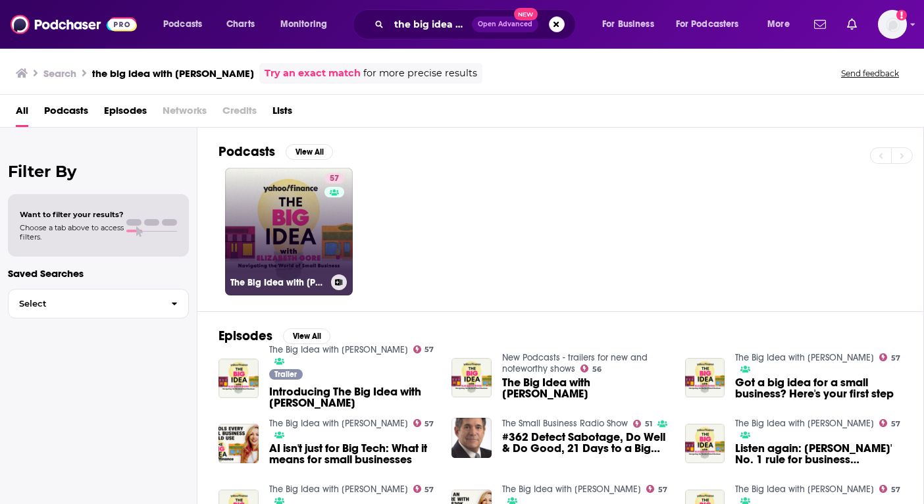  Describe the element at coordinates (870, 73) in the screenshot. I see `button: Send feedback` at that location.